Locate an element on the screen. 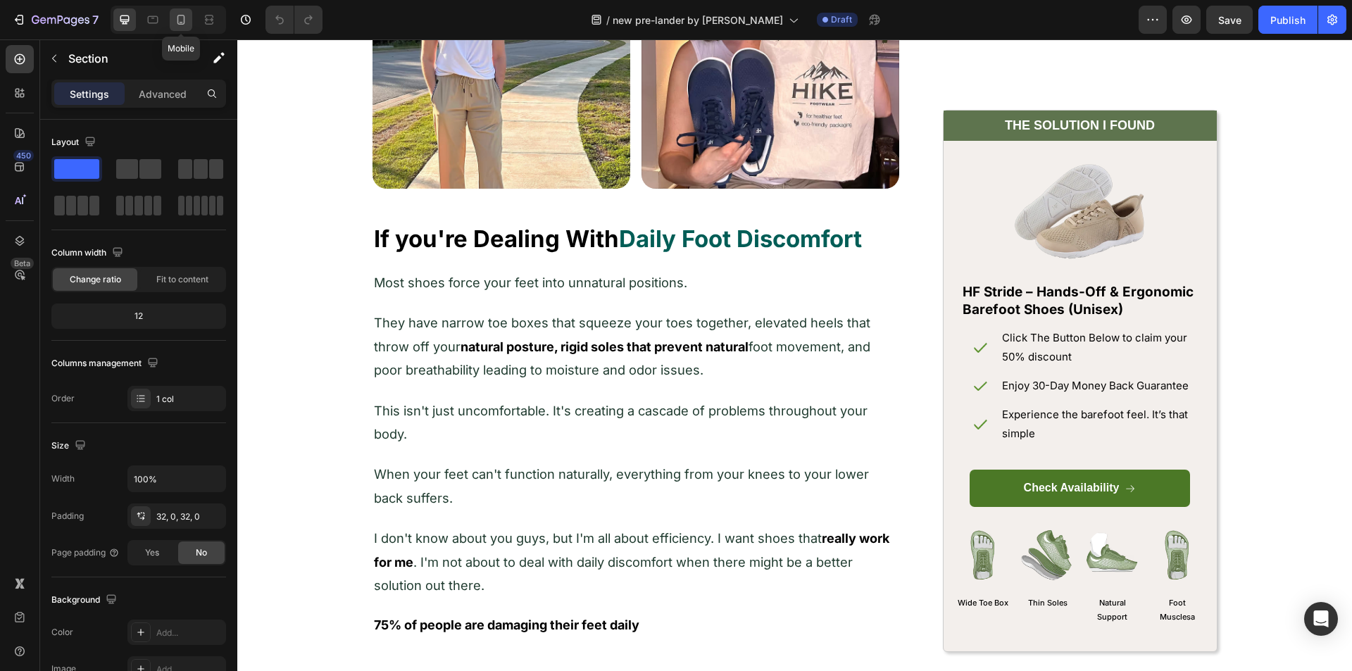  img: gempages_579895121550508804-c62899ea-9389-43ee-9908-4e2ea014b28d.png is located at coordinates (810, 515).